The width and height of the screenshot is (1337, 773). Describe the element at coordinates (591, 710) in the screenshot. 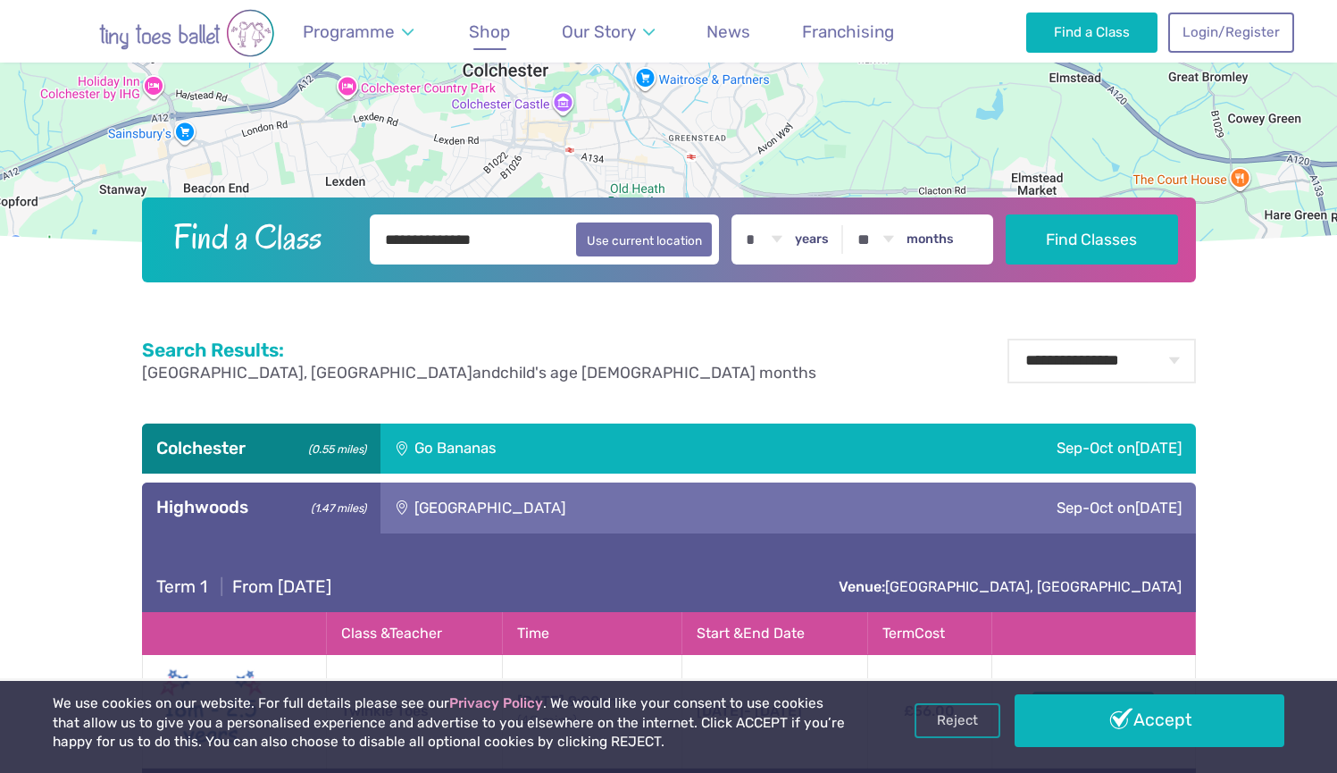

I see `td: 9:00am` at that location.